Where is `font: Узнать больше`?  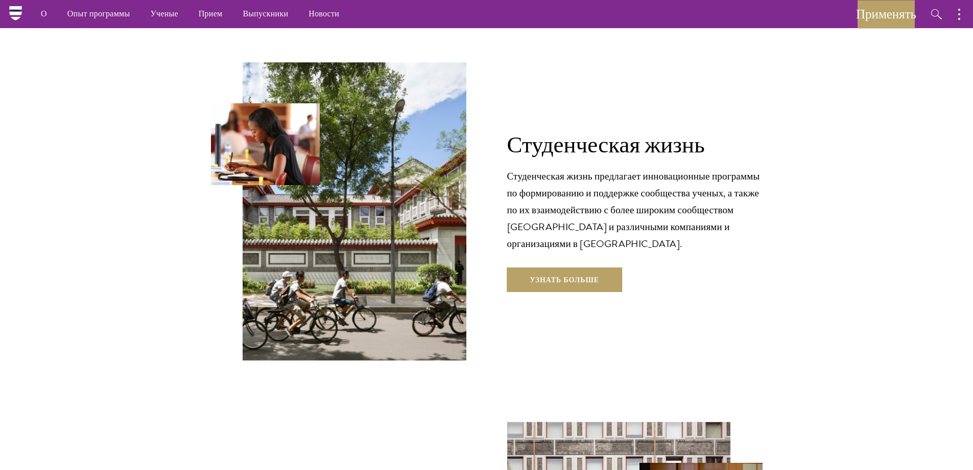 font: Узнать больше is located at coordinates (565, 279).